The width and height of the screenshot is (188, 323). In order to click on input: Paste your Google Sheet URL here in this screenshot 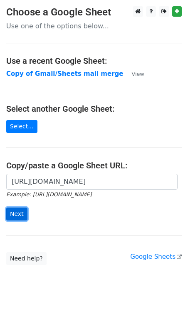, I will do `click(92, 181)`.